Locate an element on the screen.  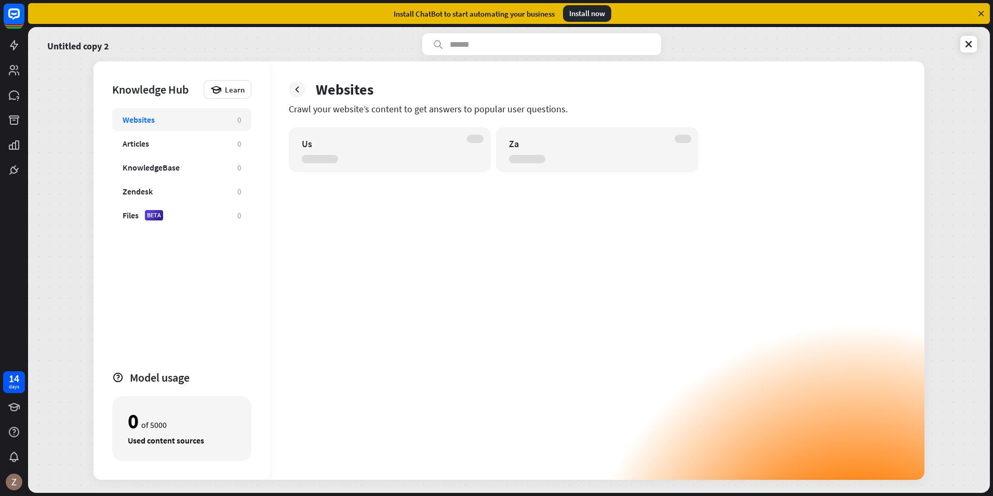
div: Zendesk is located at coordinates (138, 191).